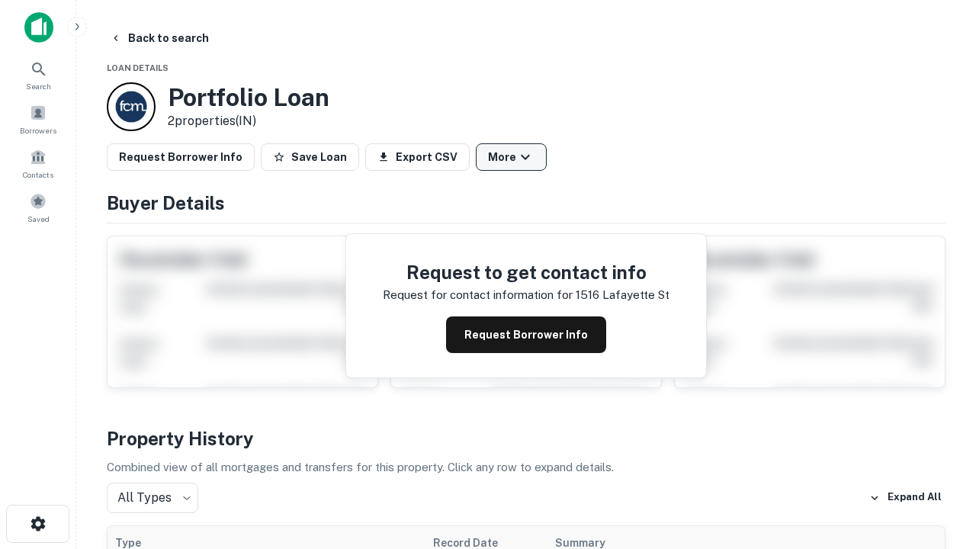 This screenshot has height=549, width=976. What do you see at coordinates (38, 219) in the screenshot?
I see `span: Saved` at bounding box center [38, 219].